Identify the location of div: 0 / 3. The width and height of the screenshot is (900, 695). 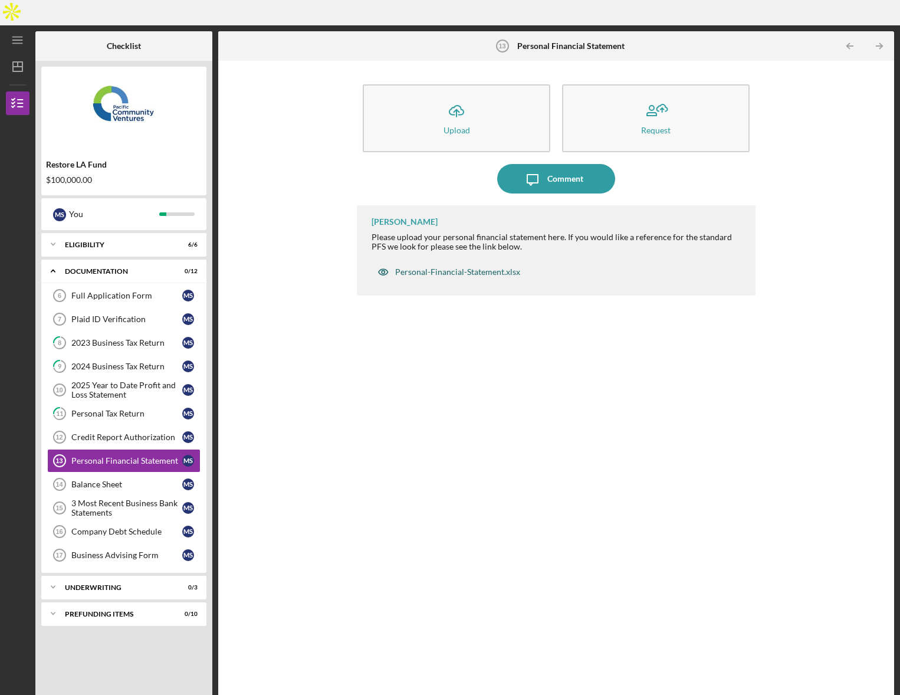
(187, 587).